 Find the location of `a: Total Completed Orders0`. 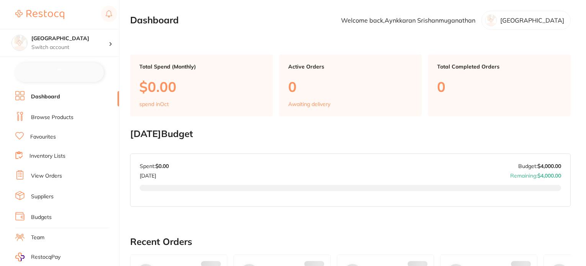

a: Total Completed Orders0 is located at coordinates (499, 85).